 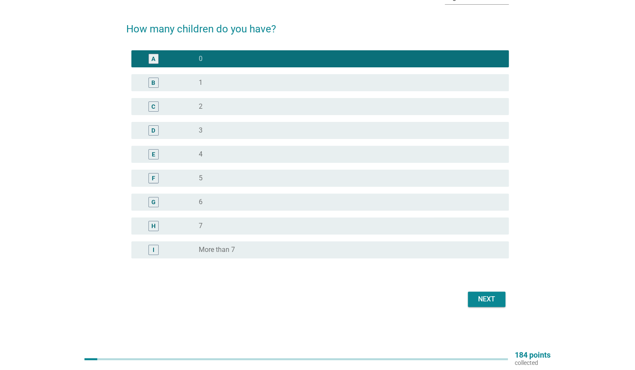 I want to click on label: 5, so click(x=201, y=178).